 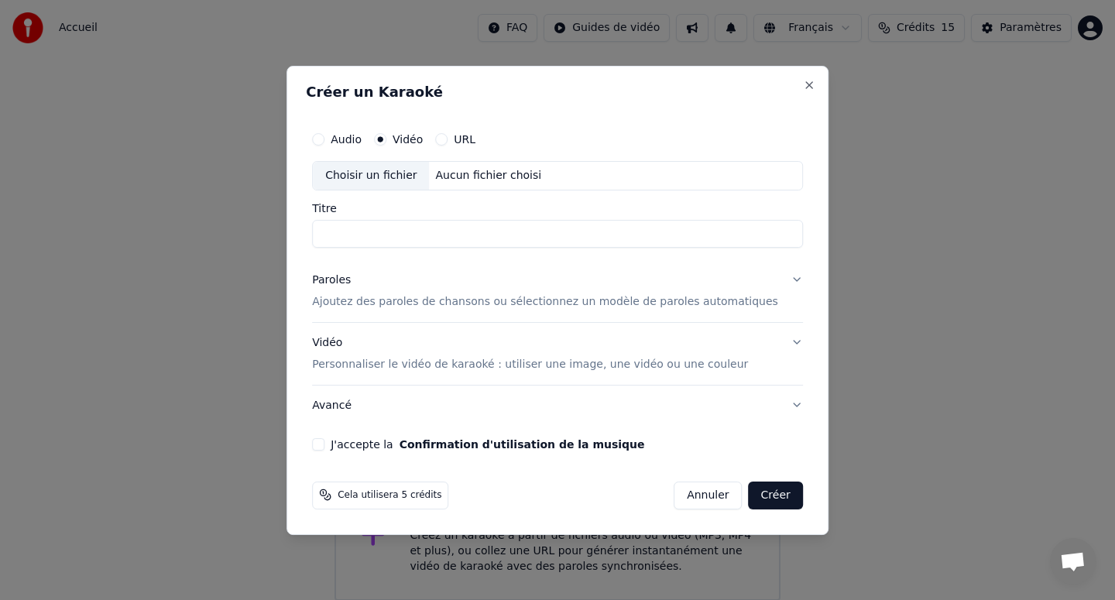 What do you see at coordinates (346, 139) in the screenshot?
I see `label: Audio` at bounding box center [346, 139].